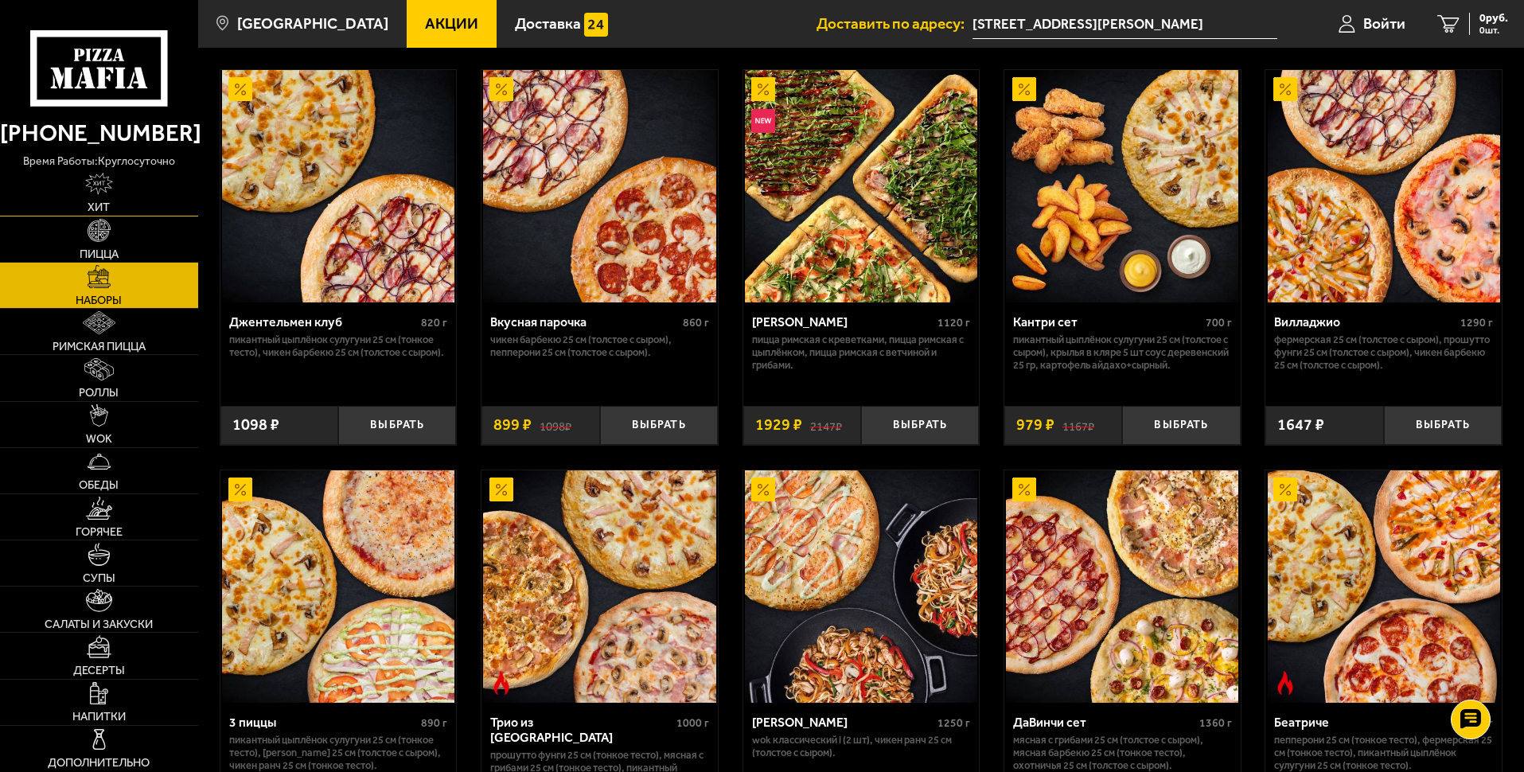  What do you see at coordinates (1384, 353) in the screenshot?
I see `p: Фермерская 25 см (толстое с сыром), Прошутто Фунги 25 см (толстое с сыром), Чикен Барбекю 25 см (...` at bounding box center [1384, 353].